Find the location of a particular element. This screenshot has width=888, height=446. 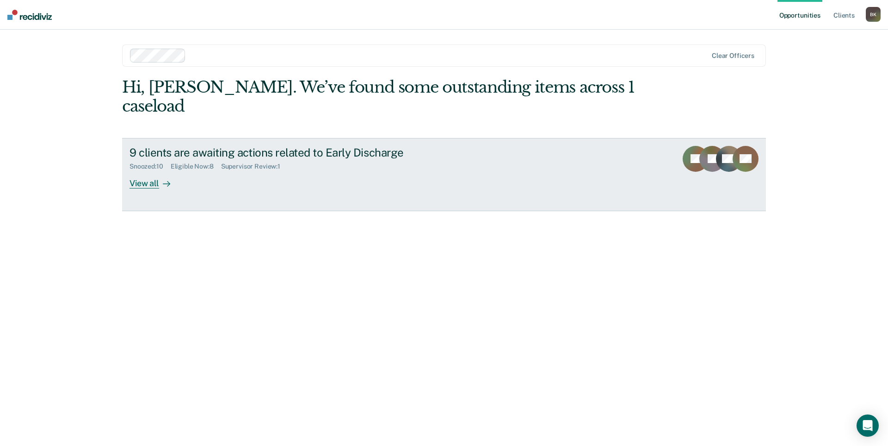

div: Eligible Now : 8 is located at coordinates (196, 166).